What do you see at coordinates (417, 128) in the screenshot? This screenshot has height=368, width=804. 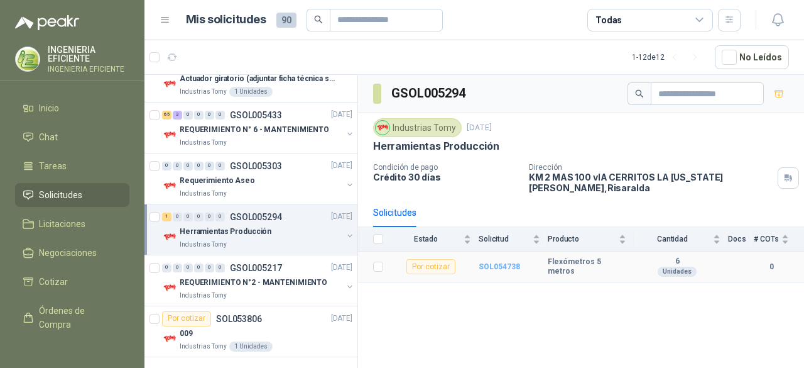 I see `div: Industrias Tomy` at bounding box center [417, 128].